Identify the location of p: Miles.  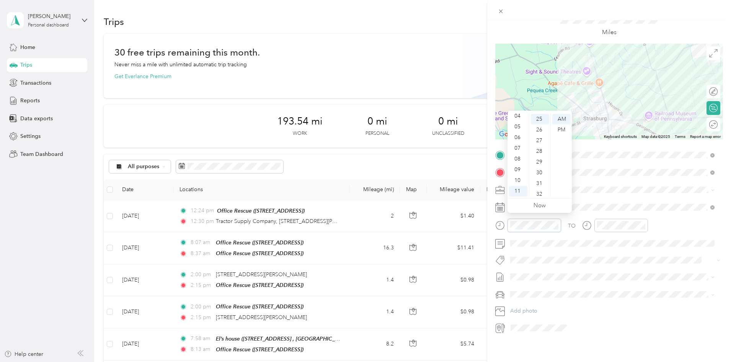
(610, 32).